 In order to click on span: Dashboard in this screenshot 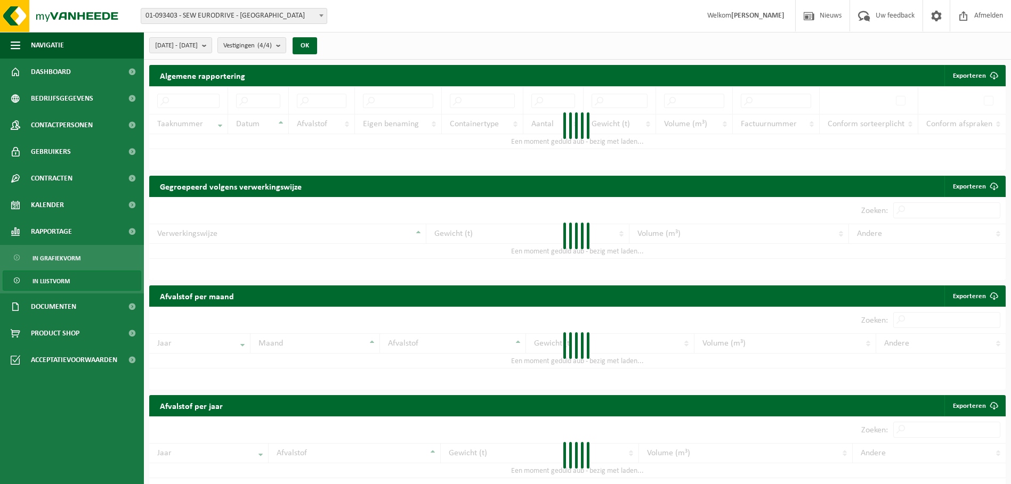, I will do `click(51, 72)`.